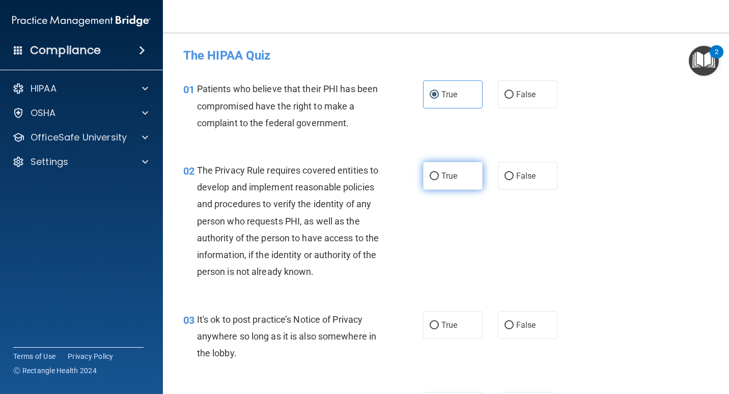  Describe the element at coordinates (716, 59) in the screenshot. I see `div: 2` at that location.